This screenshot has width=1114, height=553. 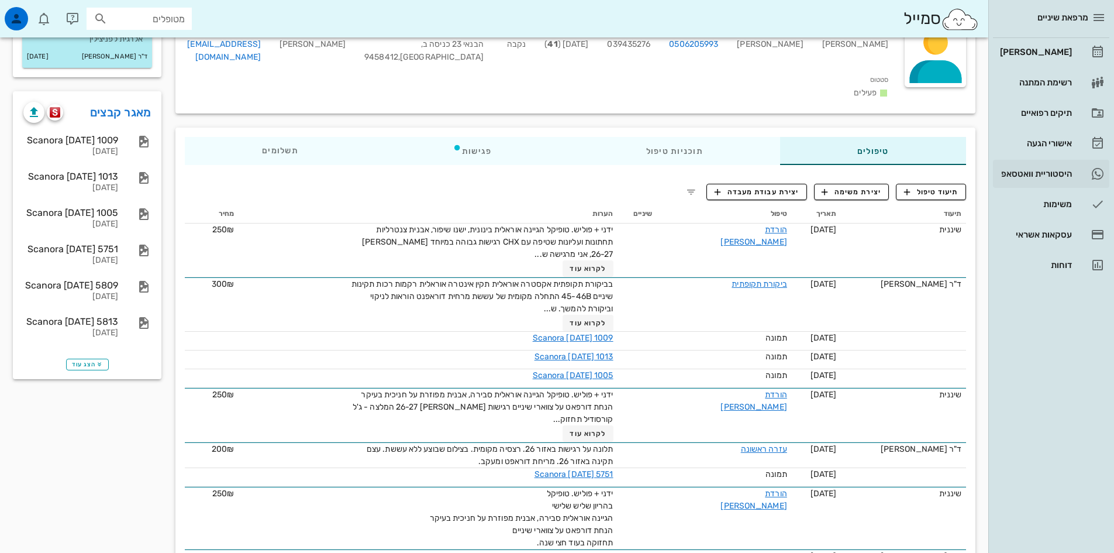 What do you see at coordinates (629, 44) in the screenshot?
I see `span: 039435276` at bounding box center [629, 44].